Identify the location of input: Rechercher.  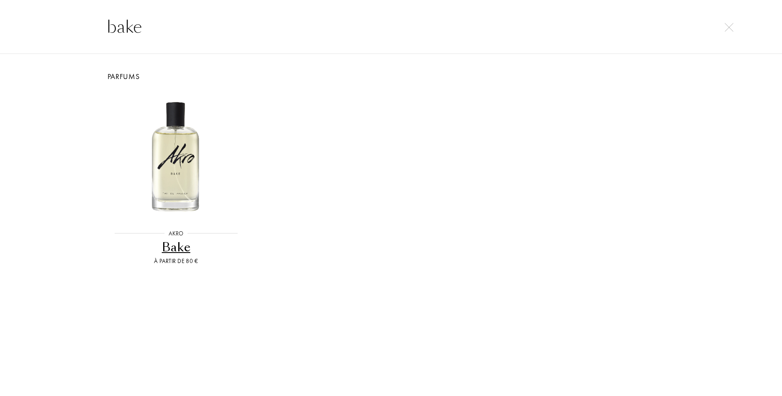
(391, 27).